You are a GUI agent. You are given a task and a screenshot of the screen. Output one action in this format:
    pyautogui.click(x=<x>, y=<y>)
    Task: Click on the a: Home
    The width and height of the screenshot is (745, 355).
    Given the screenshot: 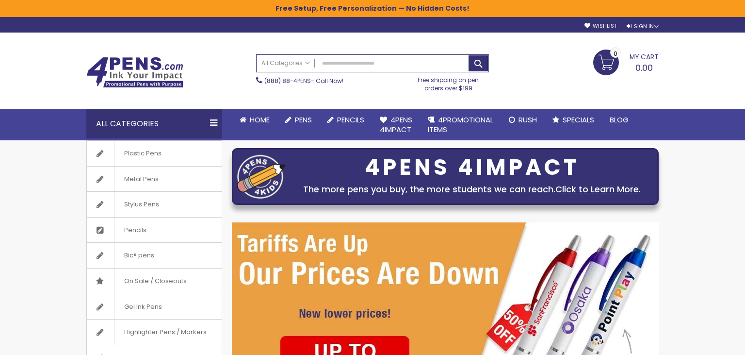 What is the action you would take?
    pyautogui.click(x=255, y=120)
    